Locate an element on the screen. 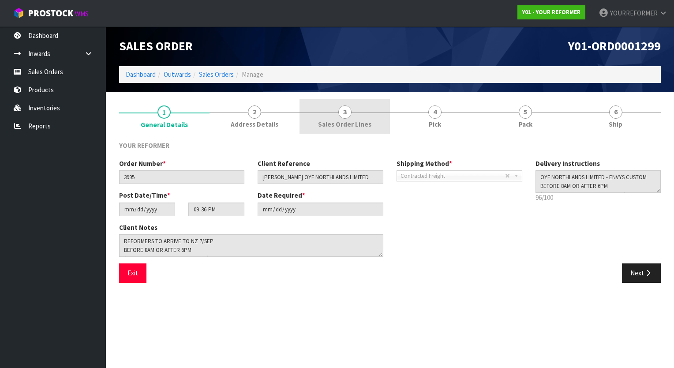  label: Order Number is located at coordinates (143, 163).